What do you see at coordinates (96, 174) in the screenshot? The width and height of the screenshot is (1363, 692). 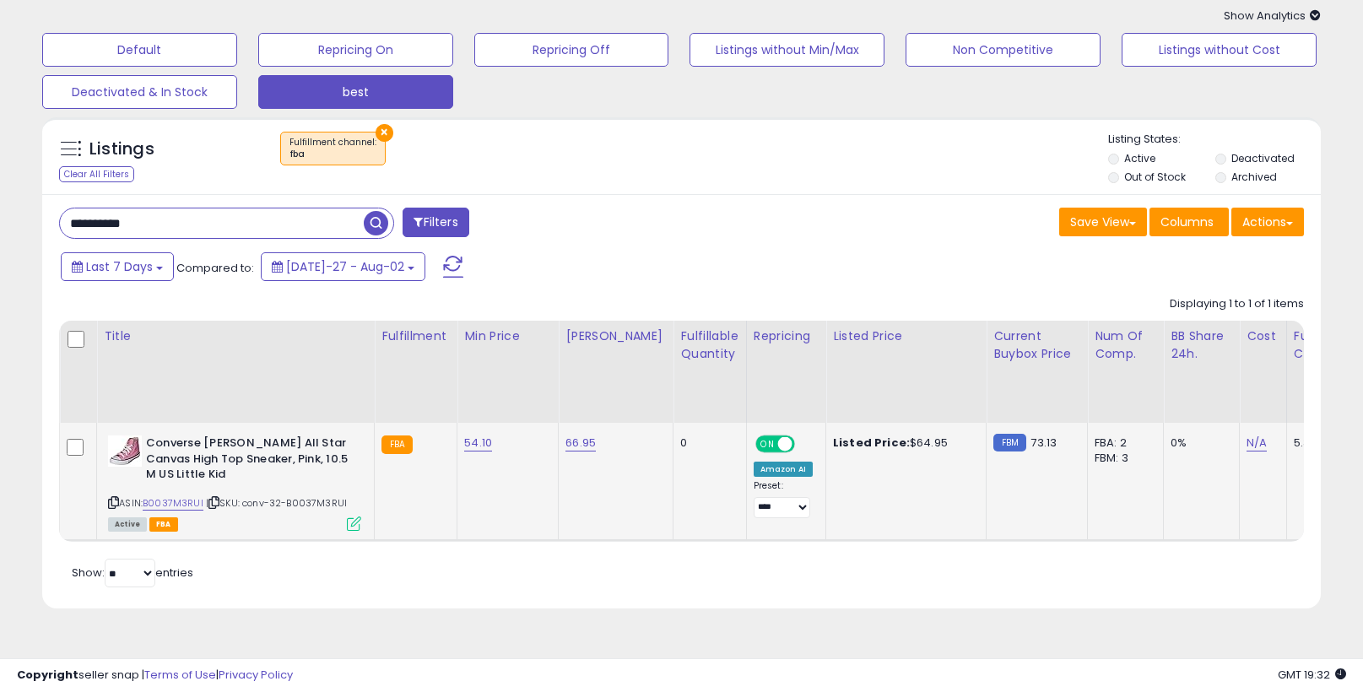 I see `div: Clear All Filters` at bounding box center [96, 174].